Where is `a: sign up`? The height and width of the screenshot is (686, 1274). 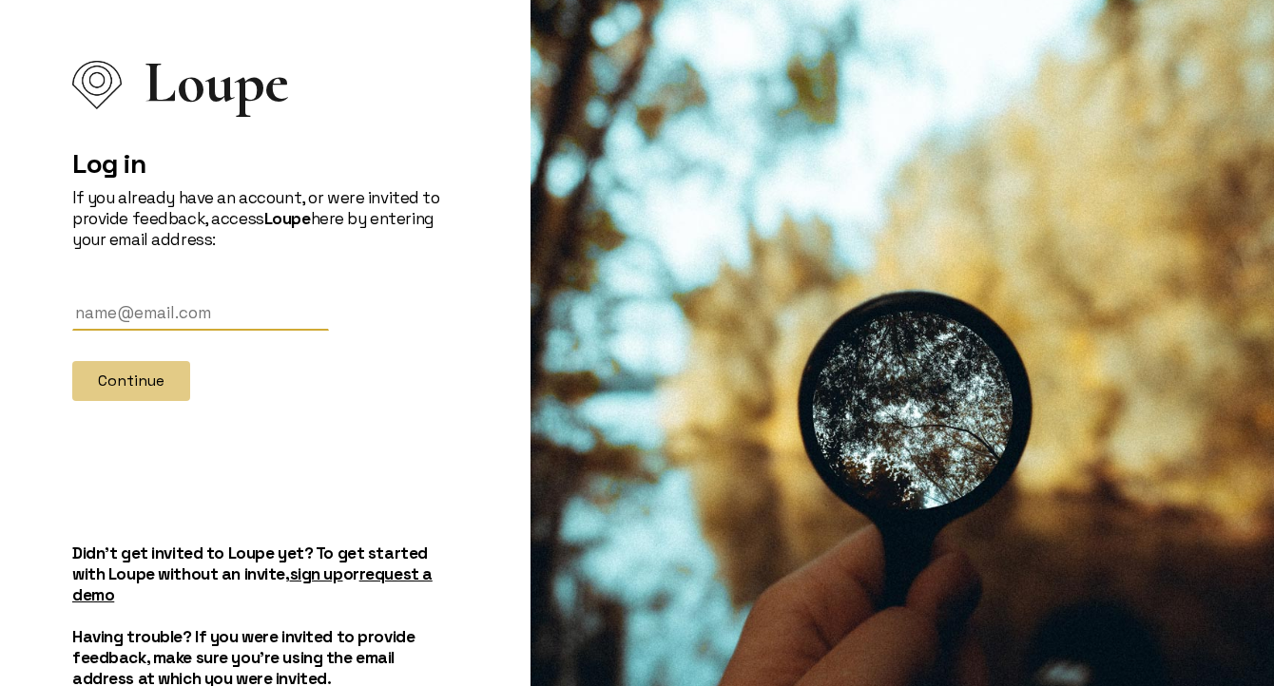 a: sign up is located at coordinates (316, 574).